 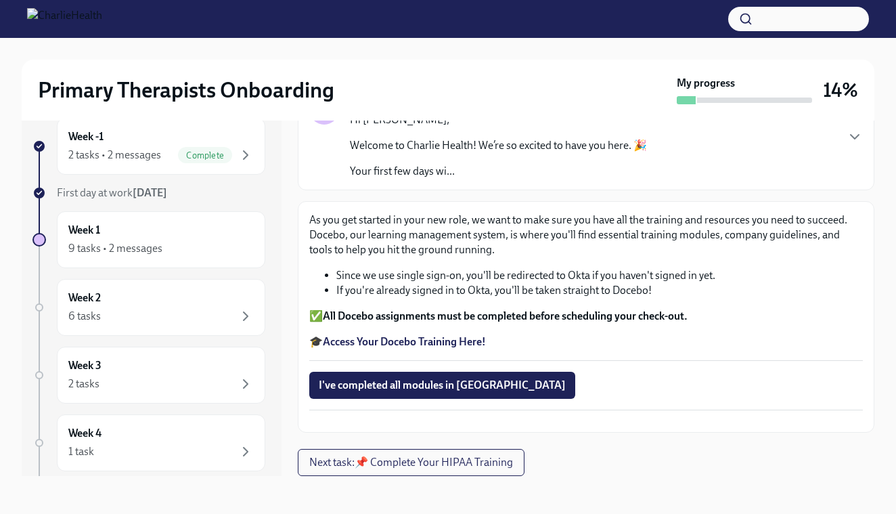 What do you see at coordinates (498, 145) in the screenshot?
I see `p: Welcome to Charlie Health! We’re so excited to have you here. 🎉` at bounding box center [498, 145].